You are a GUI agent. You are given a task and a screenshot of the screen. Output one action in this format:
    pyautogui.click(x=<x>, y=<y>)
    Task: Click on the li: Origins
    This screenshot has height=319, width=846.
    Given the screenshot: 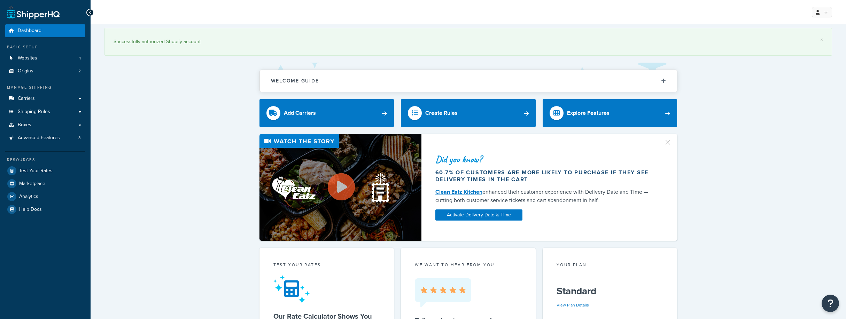 What is the action you would take?
    pyautogui.click(x=45, y=71)
    